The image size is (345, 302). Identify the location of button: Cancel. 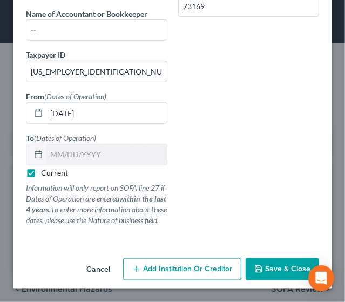
(98, 270).